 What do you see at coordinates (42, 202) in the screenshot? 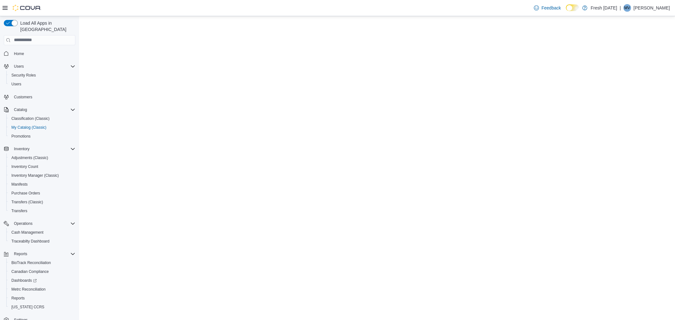
I see `button: Transfers (Classic)` at bounding box center [42, 202].